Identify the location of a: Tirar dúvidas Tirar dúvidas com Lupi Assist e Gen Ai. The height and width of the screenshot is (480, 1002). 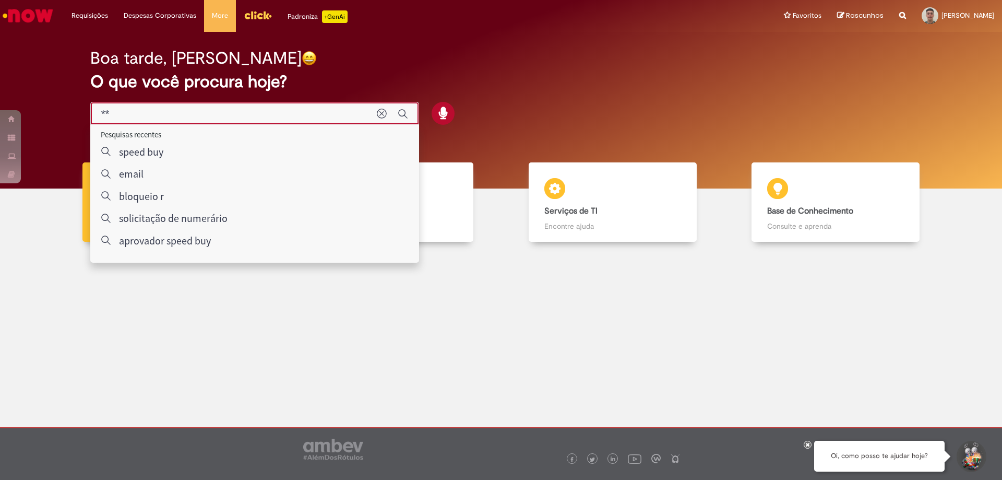
(167, 202).